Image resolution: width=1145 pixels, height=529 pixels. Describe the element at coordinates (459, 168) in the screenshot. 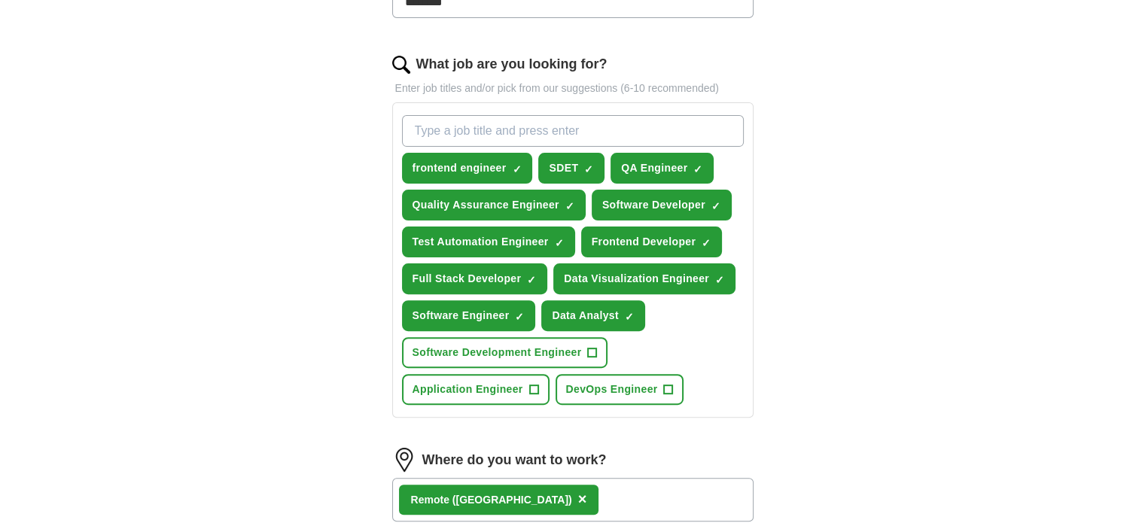

I see `span: frontend engineer` at that location.